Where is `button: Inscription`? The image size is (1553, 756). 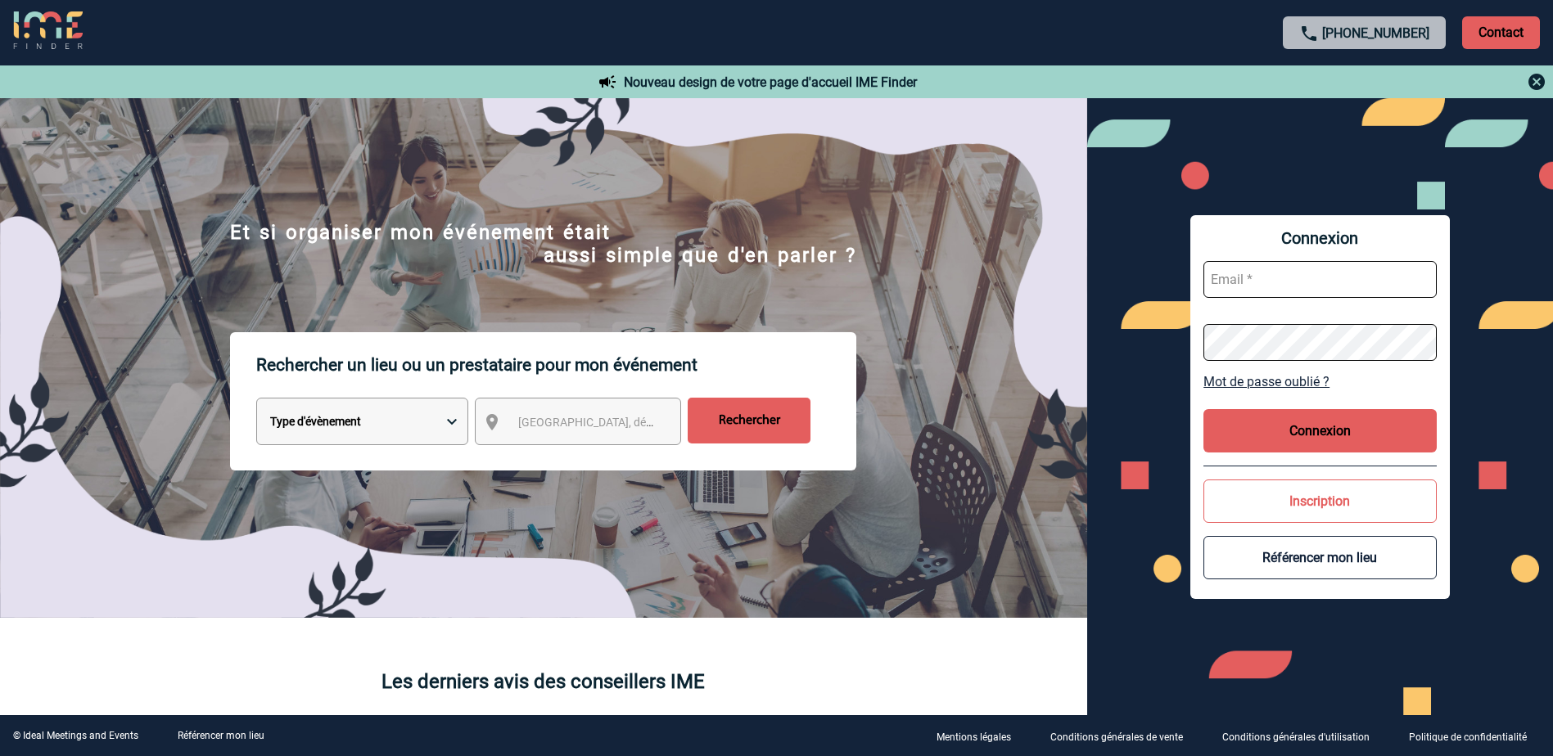
button: Inscription is located at coordinates (1319, 501).